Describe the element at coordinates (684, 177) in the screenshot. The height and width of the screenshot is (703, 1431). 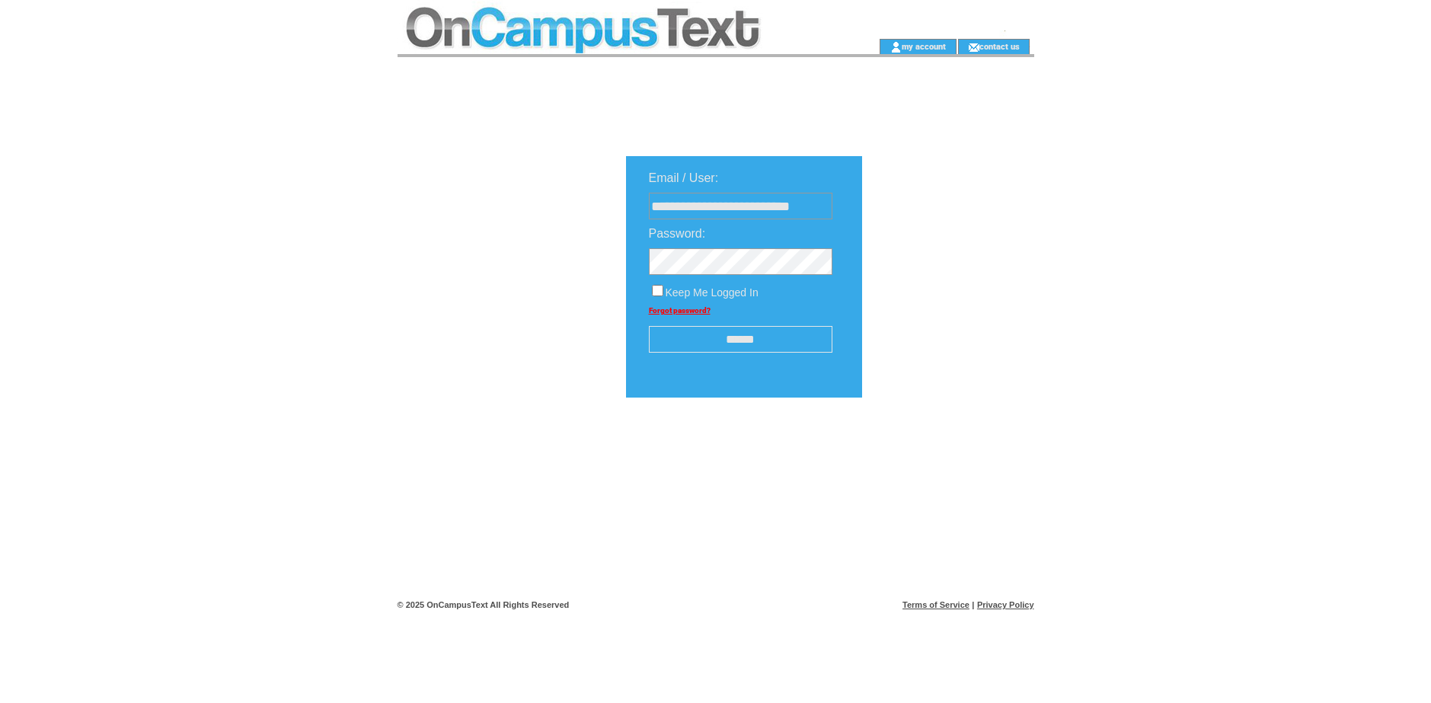
I see `span: Email / User:` at that location.